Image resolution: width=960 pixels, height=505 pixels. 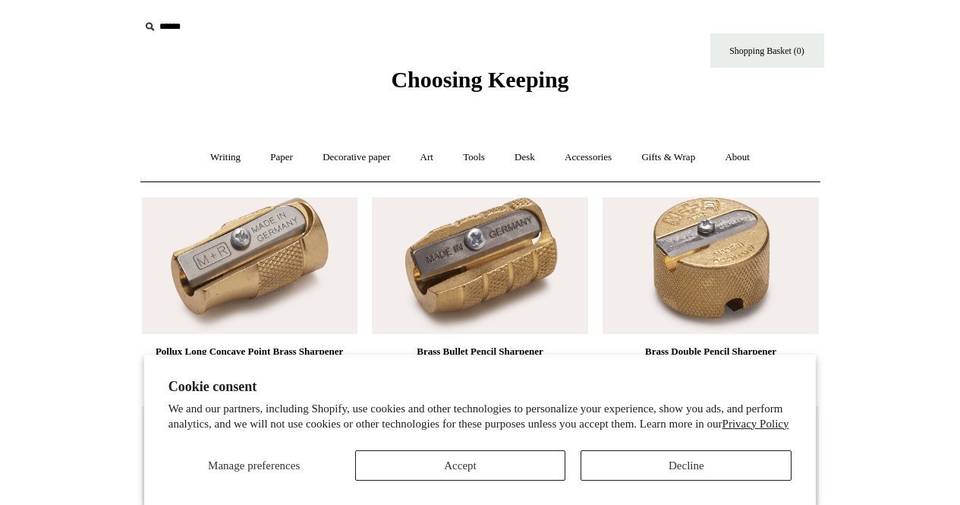 What do you see at coordinates (480, 416) in the screenshot?
I see `p: We and our partners, including Shopify, use cookies and other technologies to personalize your ex...` at bounding box center [480, 416].